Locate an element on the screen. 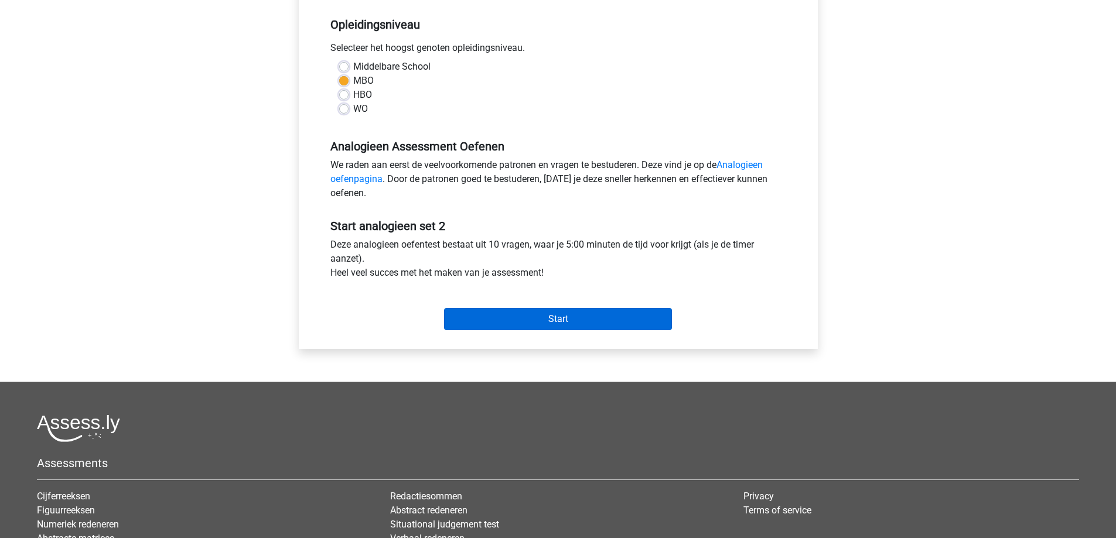  h5: Start analogieen set 2 is located at coordinates (558, 226).